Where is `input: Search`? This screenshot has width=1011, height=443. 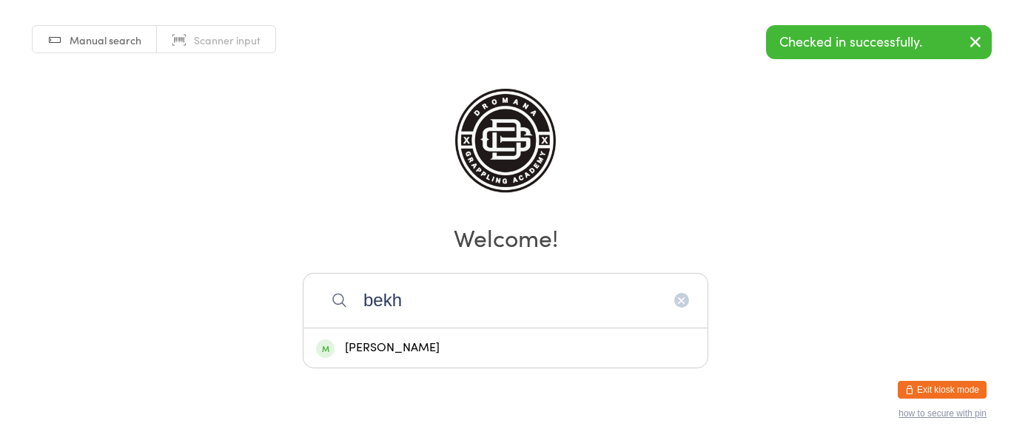 input: Search is located at coordinates (505, 300).